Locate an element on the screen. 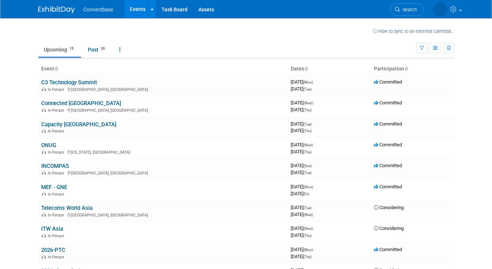 The width and height of the screenshot is (492, 269). a: Telecoms World Asia is located at coordinates (67, 208).